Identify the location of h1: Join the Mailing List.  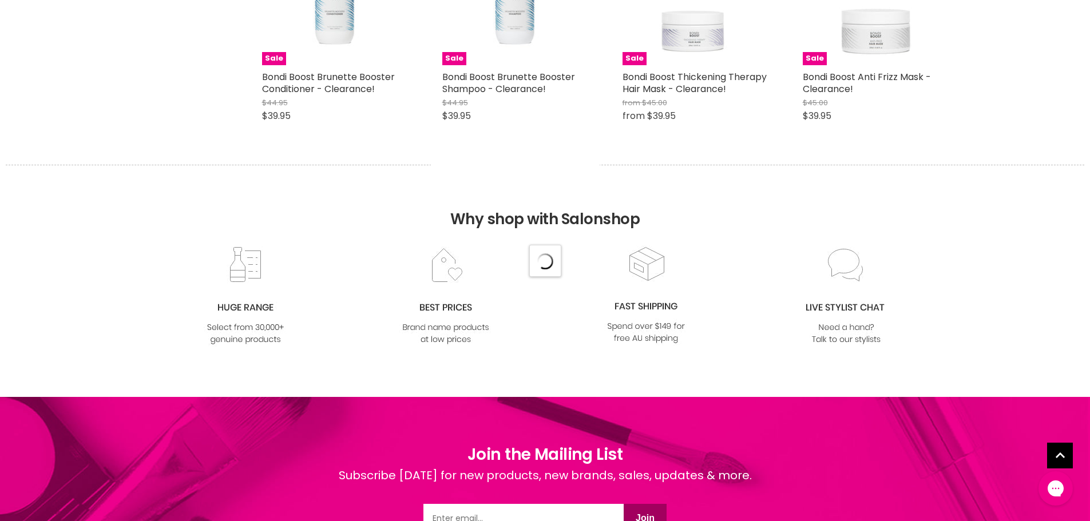
(545, 455).